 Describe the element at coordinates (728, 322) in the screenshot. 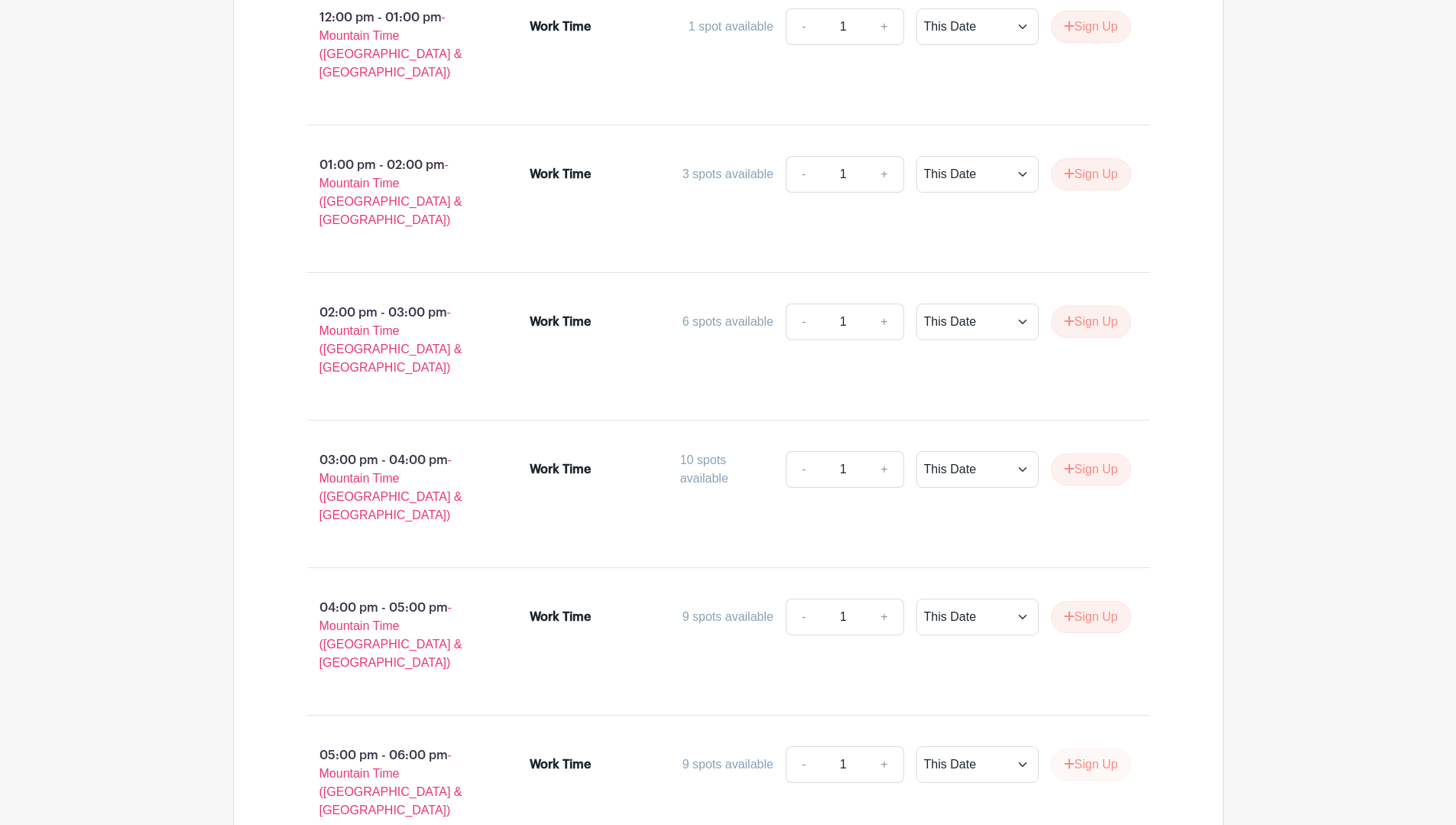

I see `div: 6 spots available` at that location.